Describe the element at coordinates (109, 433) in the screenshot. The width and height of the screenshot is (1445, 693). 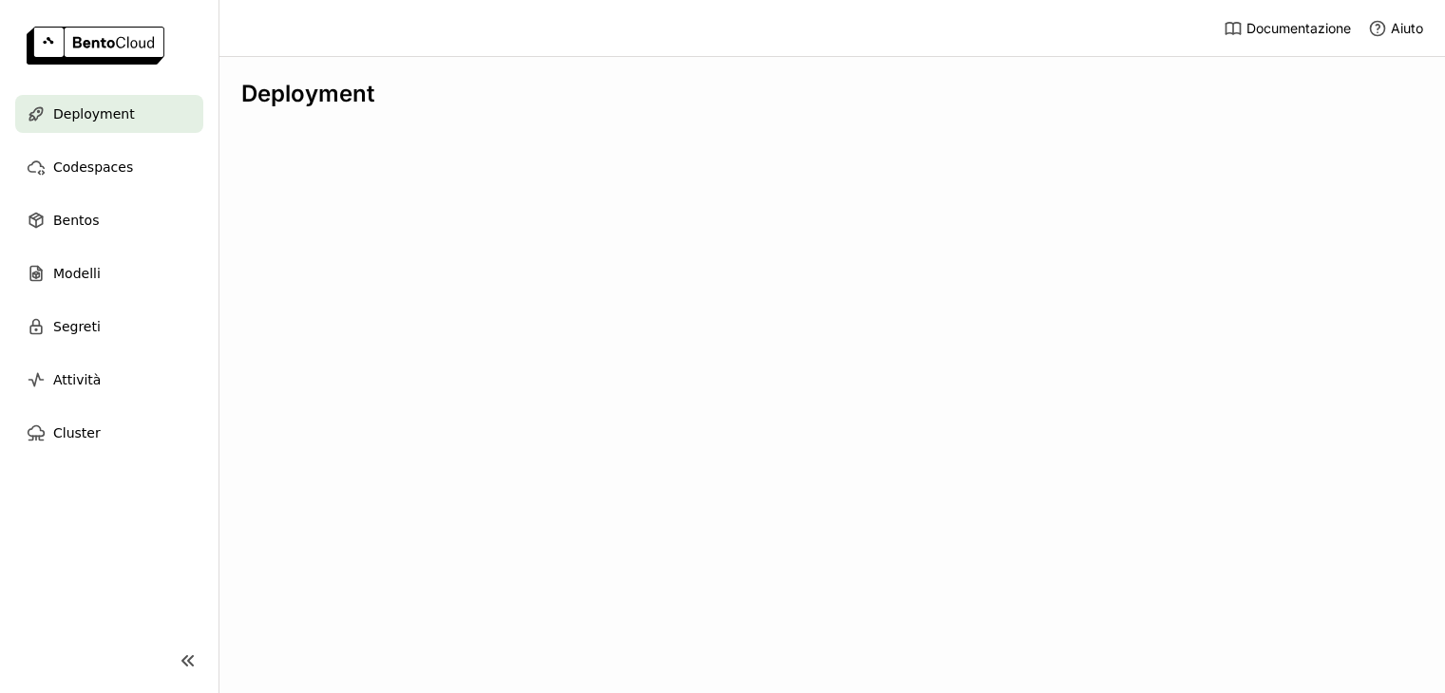
I see `a: Cluster` at that location.